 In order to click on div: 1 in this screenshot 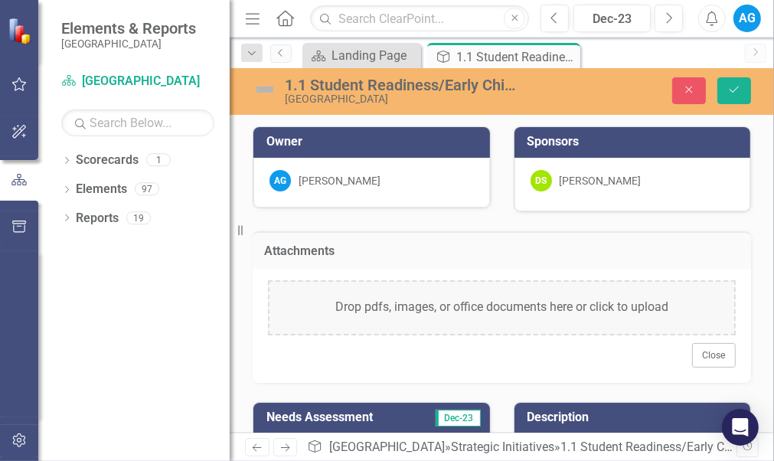, I will do `click(159, 160)`.